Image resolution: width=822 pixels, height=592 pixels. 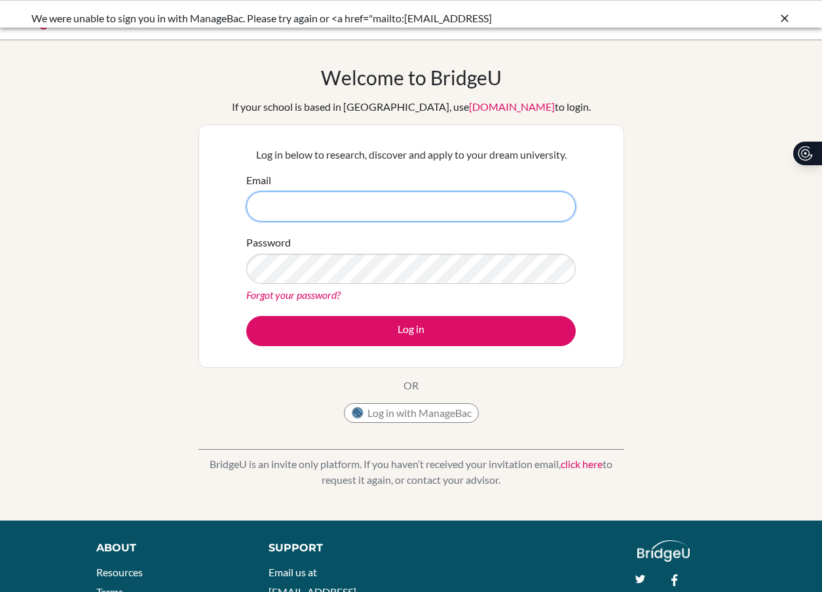 What do you see at coordinates (259, 180) in the screenshot?
I see `label: Email` at bounding box center [259, 180].